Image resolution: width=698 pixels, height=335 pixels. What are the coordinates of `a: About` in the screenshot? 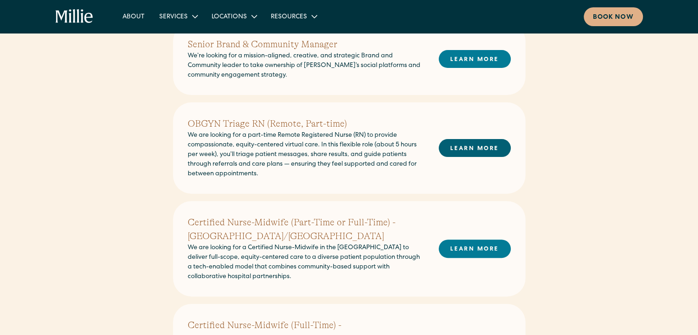 It's located at (134, 16).